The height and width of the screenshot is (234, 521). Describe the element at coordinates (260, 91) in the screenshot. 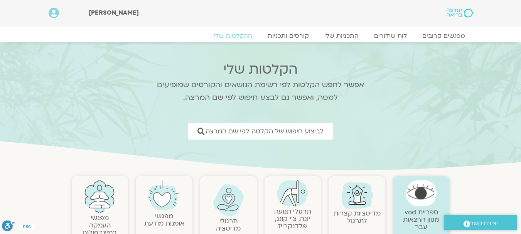

I see `p: אפשר לחפש הקלטות לפי רשימת הנושאים והקורסים שמופיעים למטה, ואפשר גם לבצע חיפוש לפי שם המרצה.` at that location.